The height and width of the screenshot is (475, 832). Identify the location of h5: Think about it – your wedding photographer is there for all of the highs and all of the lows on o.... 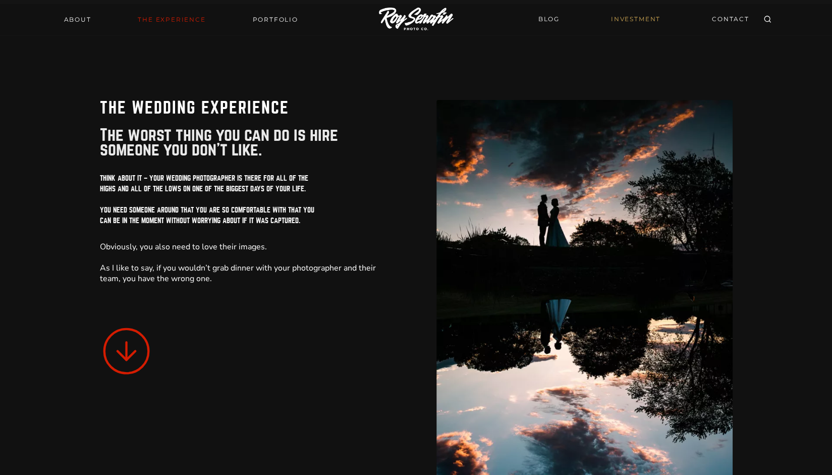
(248, 205).